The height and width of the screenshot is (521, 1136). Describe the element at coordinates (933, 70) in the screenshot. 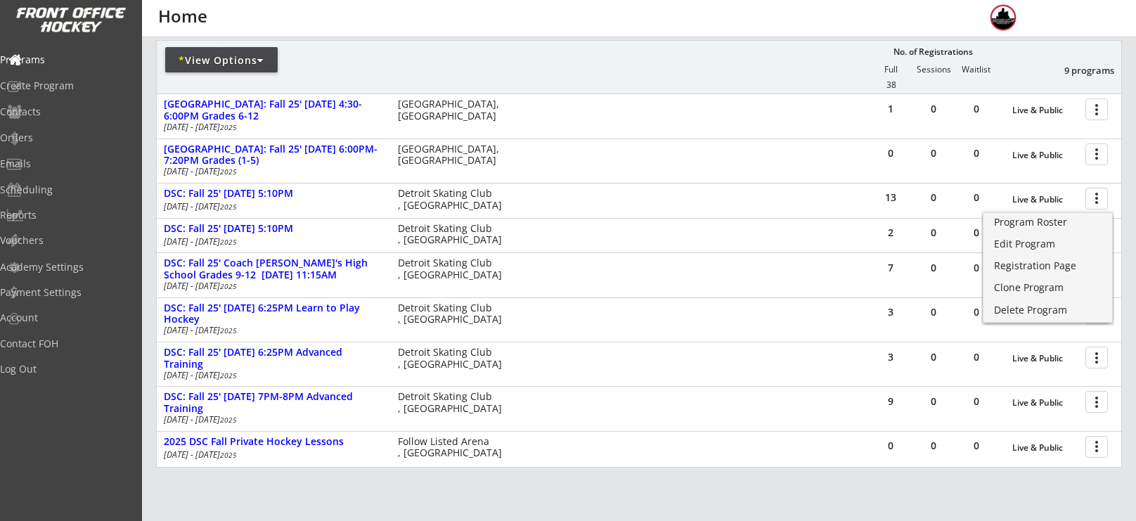

I see `div: Sessions` at that location.